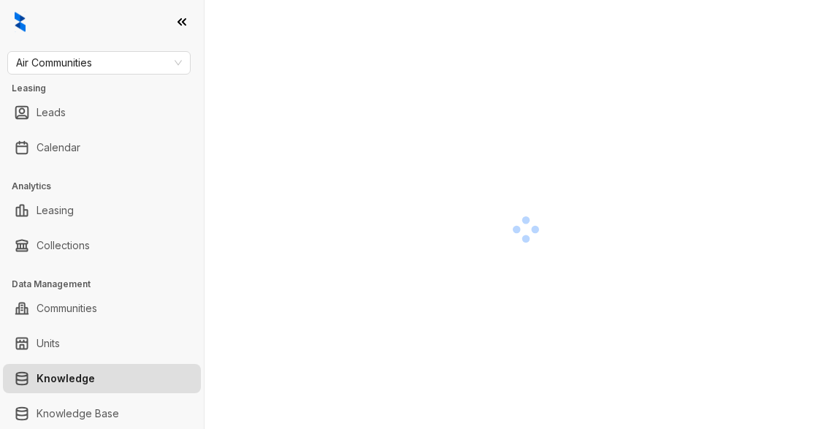 The image size is (821, 429). I want to click on a: Leads, so click(51, 113).